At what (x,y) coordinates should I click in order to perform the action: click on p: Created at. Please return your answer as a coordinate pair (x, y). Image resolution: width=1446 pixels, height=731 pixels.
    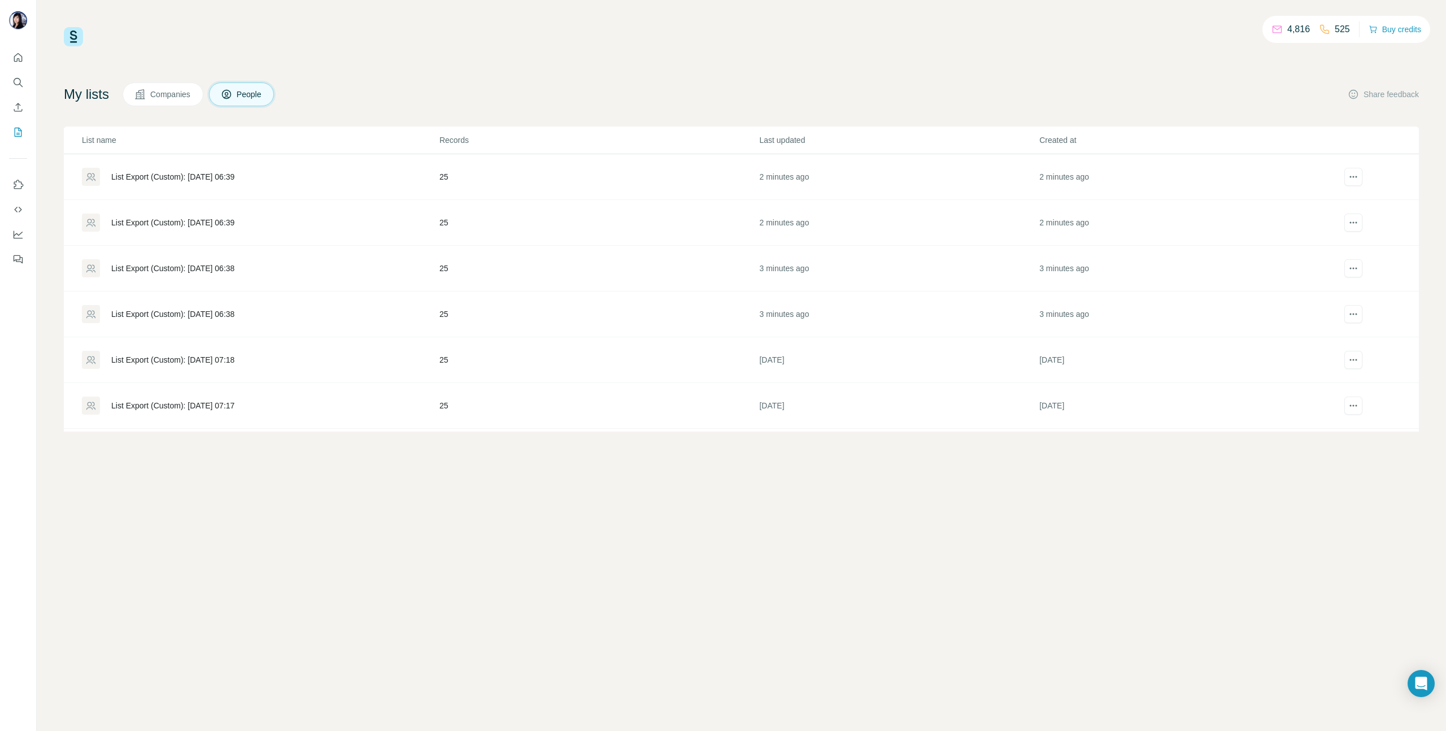
    Looking at the image, I should click on (1178, 140).